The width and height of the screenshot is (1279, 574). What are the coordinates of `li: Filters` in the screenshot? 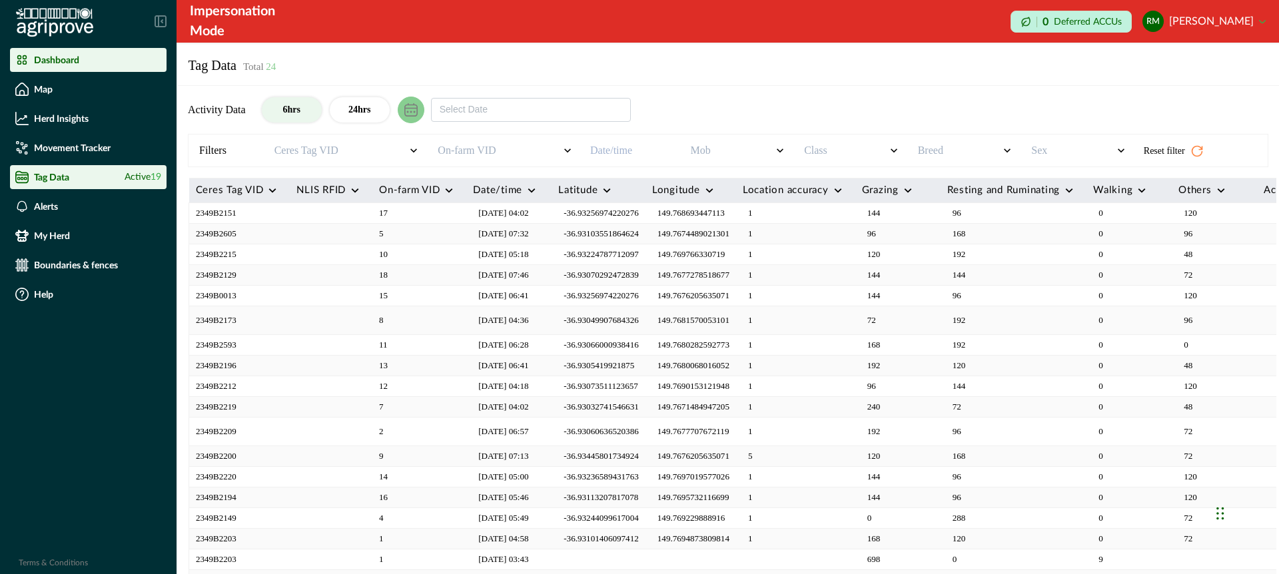 It's located at (228, 151).